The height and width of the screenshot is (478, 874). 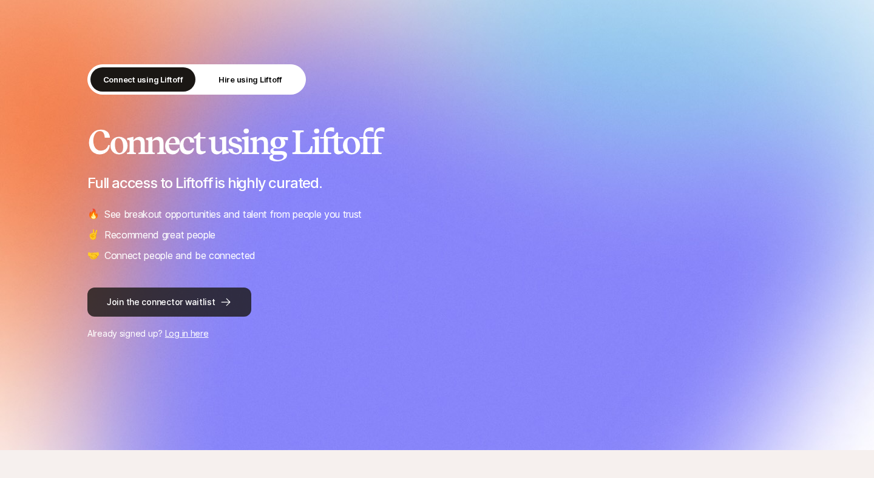 What do you see at coordinates (437, 183) in the screenshot?
I see `p: Full access to Liftoff is highly curated.` at bounding box center [437, 183].